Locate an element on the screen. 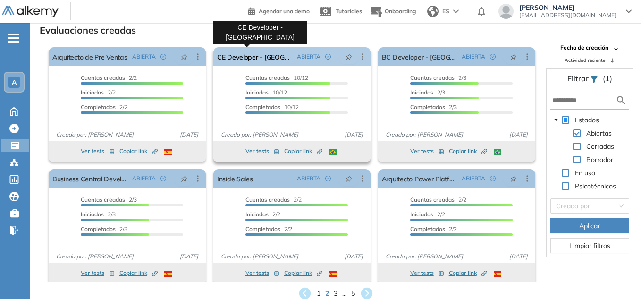  span: Borrador is located at coordinates (600, 160).